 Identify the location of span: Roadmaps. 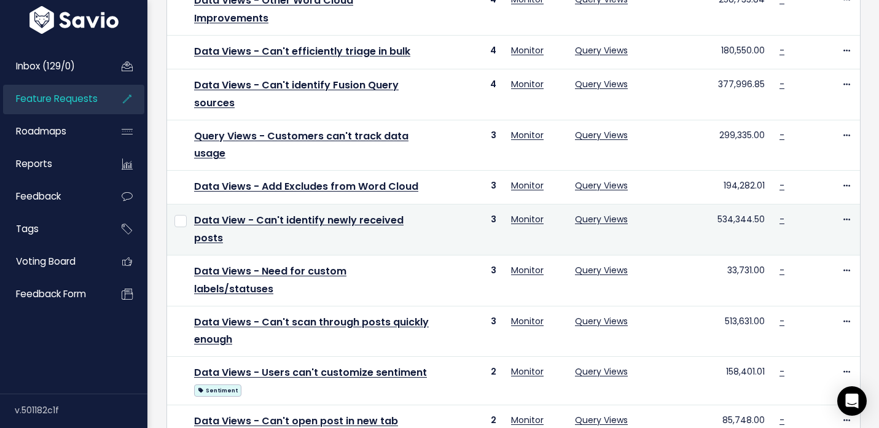
(41, 131).